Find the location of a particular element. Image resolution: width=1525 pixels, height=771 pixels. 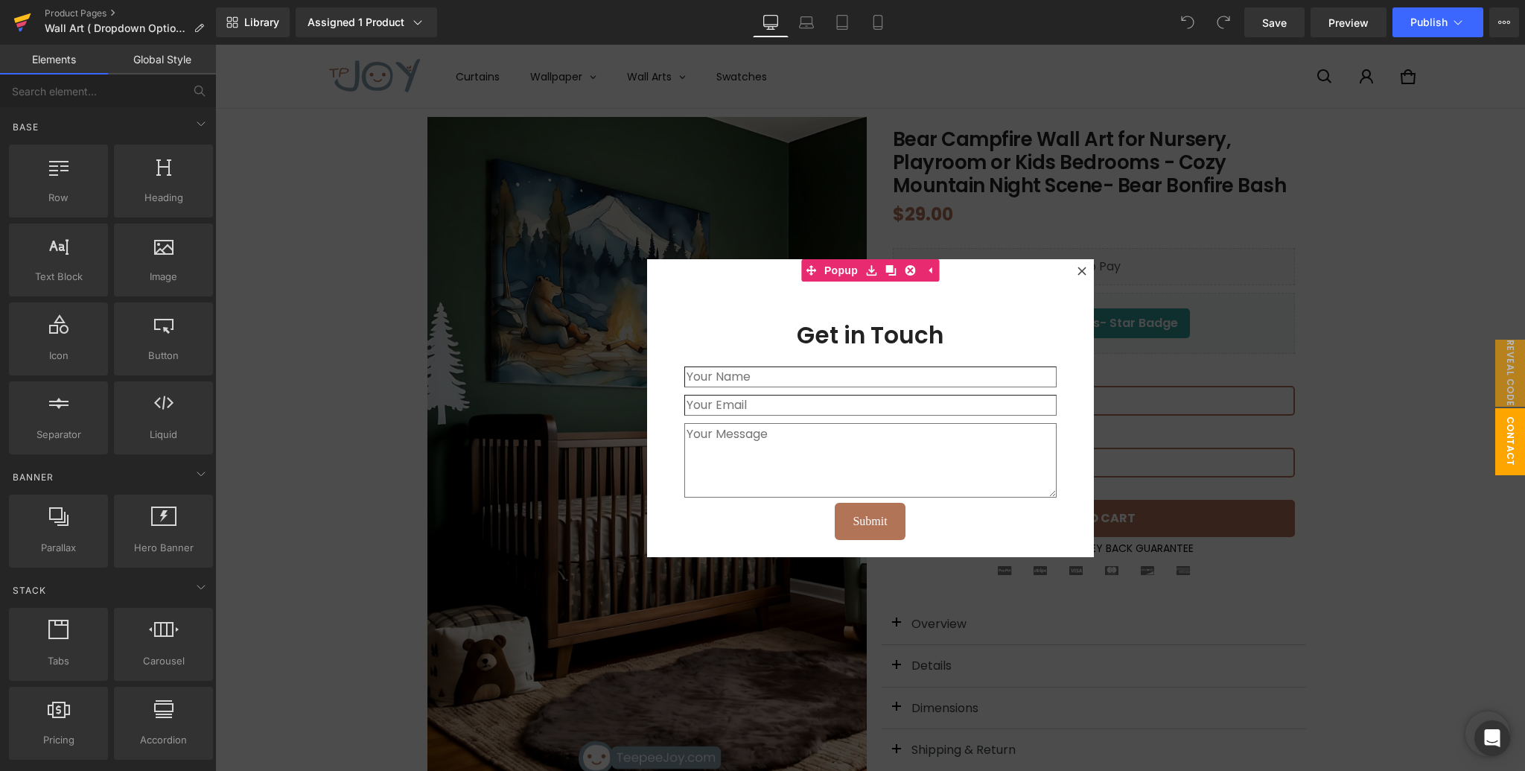

a: Global Style is located at coordinates (162, 60).